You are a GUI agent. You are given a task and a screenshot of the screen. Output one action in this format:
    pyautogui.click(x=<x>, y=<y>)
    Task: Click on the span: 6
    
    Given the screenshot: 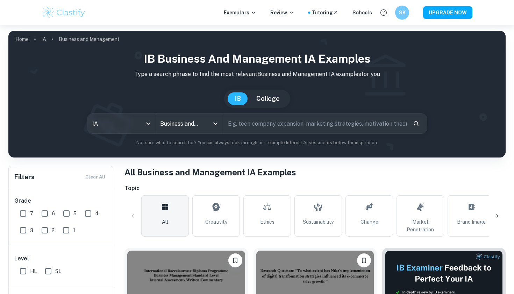 What is the action you would take?
    pyautogui.click(x=53, y=213)
    